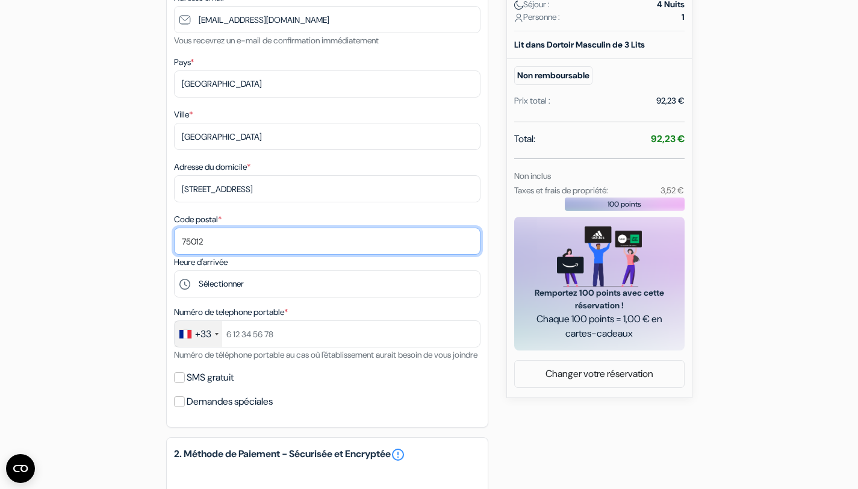  I want to click on label: SMS gratuit, so click(210, 378).